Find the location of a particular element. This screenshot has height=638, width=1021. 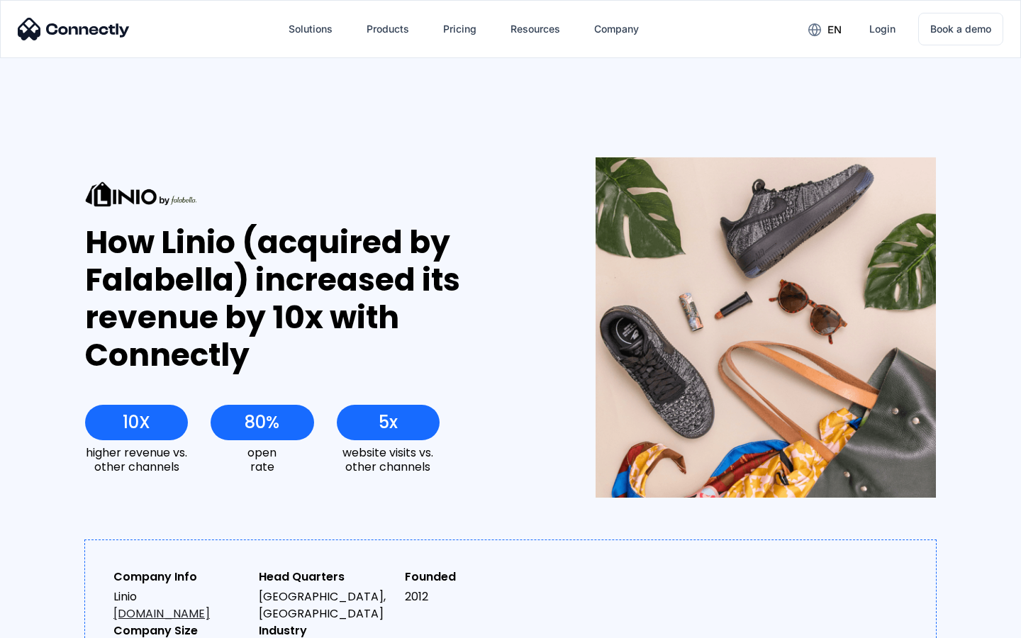

ul: Language list is located at coordinates (57, 623).